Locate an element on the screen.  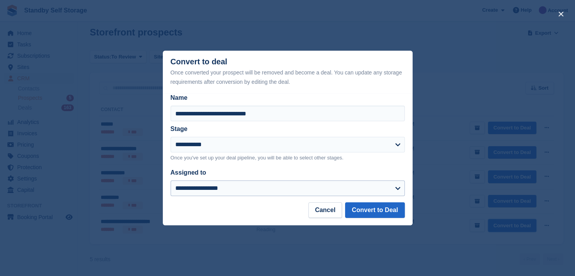
label: Name is located at coordinates (288, 98).